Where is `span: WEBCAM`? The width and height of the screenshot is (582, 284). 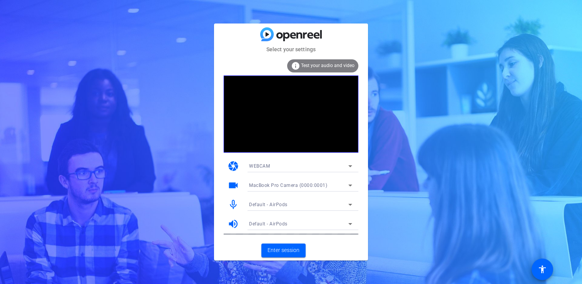
span: WEBCAM is located at coordinates (259, 166).